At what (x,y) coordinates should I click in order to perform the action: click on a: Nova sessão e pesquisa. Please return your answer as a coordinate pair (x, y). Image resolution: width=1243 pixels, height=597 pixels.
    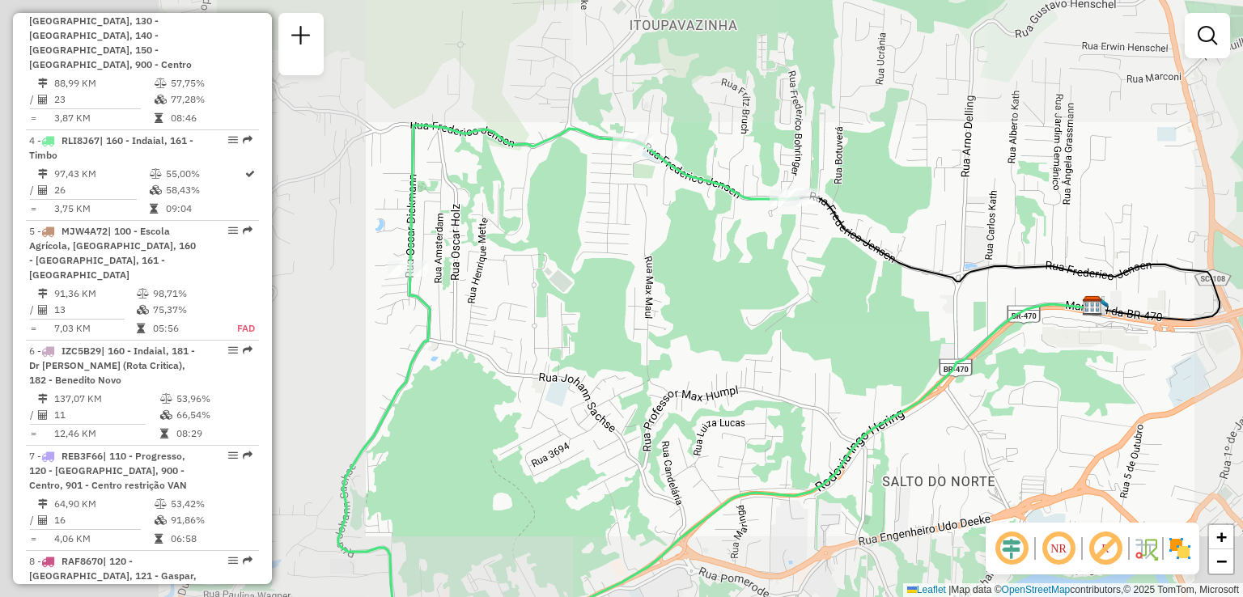
    Looking at the image, I should click on (301, 37).